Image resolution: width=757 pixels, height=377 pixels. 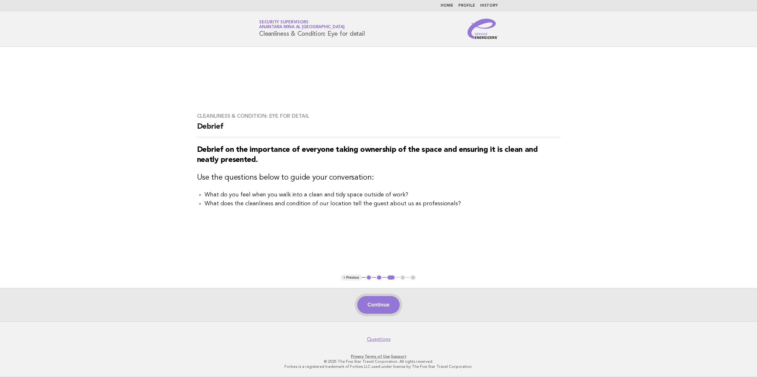 What do you see at coordinates (378, 340) in the screenshot?
I see `a: Questions` at bounding box center [378, 340].